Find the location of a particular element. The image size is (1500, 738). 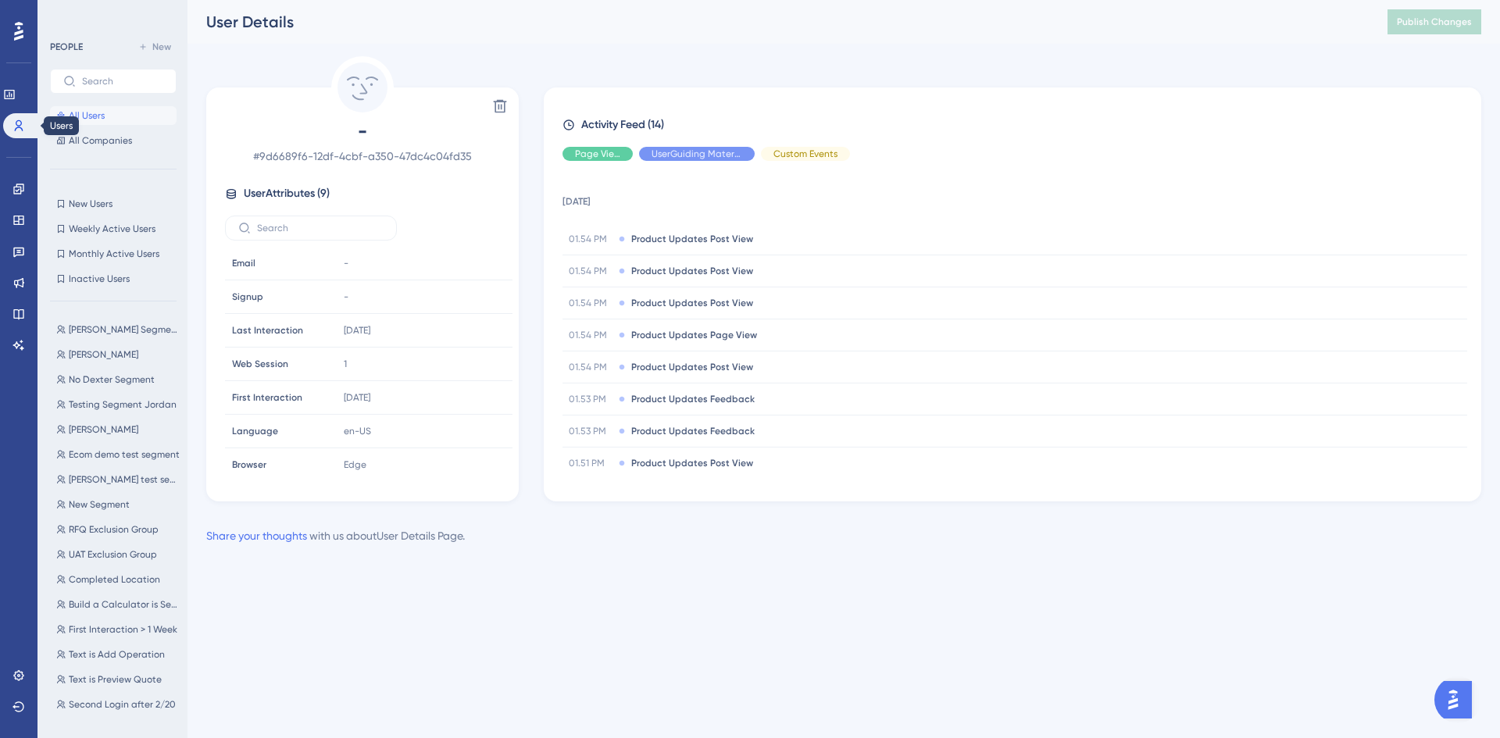

button: Testing Segment Jordan is located at coordinates (118, 405).